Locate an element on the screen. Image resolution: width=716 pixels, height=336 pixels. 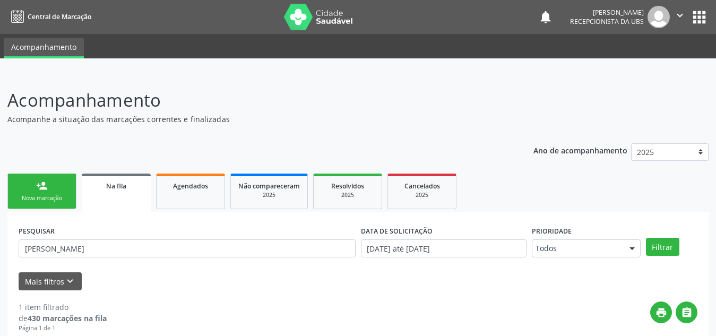
button: apps is located at coordinates (699, 17).